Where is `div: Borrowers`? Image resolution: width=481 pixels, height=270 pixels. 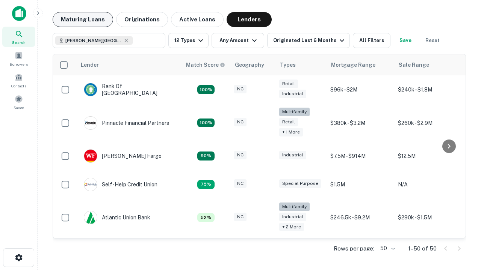 div: Borrowers is located at coordinates (19, 59).